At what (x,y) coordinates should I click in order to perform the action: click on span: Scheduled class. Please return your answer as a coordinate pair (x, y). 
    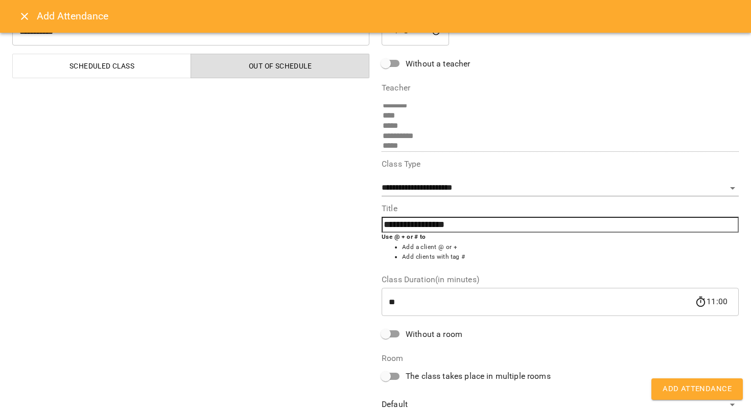
    Looking at the image, I should click on (102, 66).